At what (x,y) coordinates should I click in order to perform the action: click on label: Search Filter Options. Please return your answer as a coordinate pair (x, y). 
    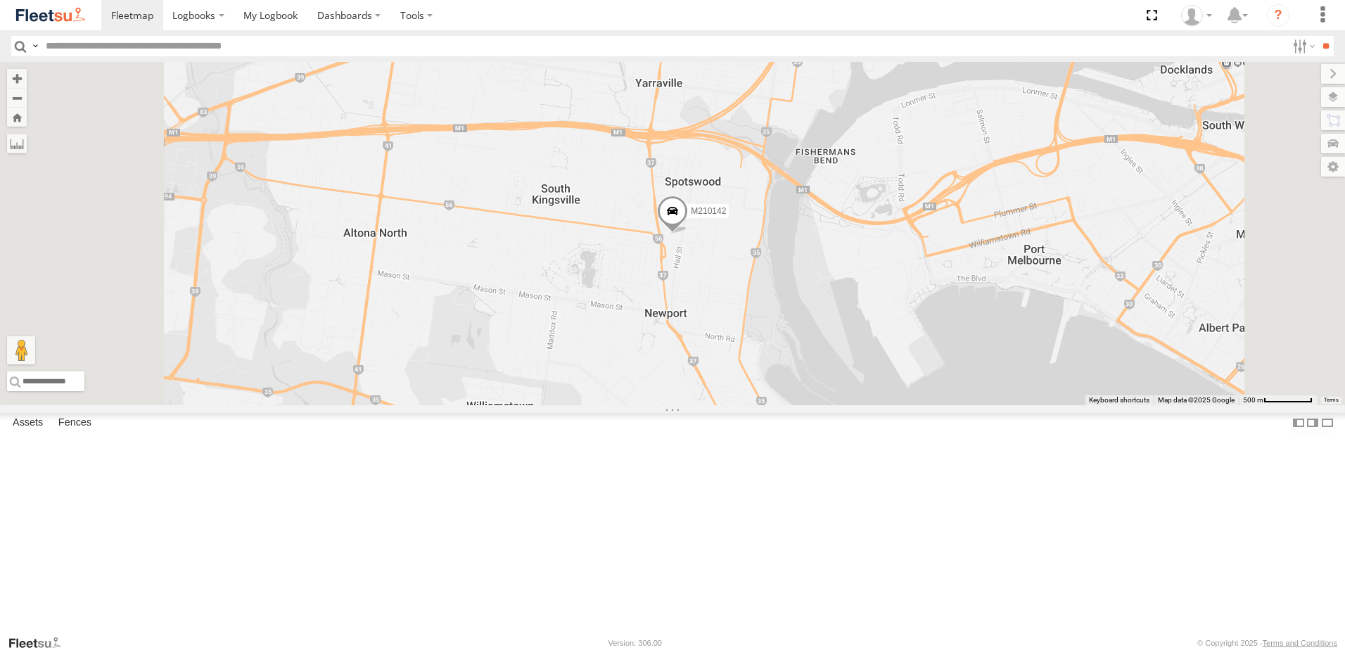
    Looking at the image, I should click on (1302, 46).